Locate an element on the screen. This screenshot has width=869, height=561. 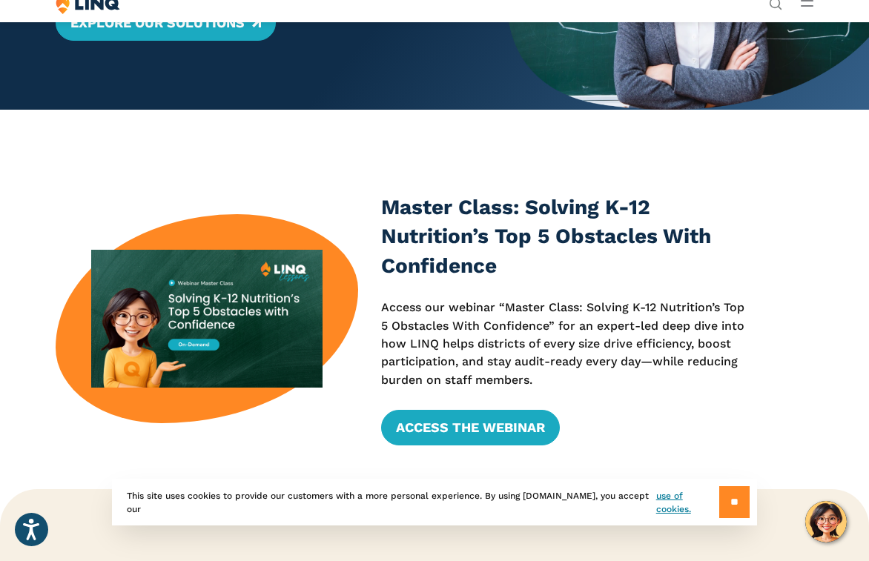
button: Hello, have a question? Let’s chat. is located at coordinates (826, 522).